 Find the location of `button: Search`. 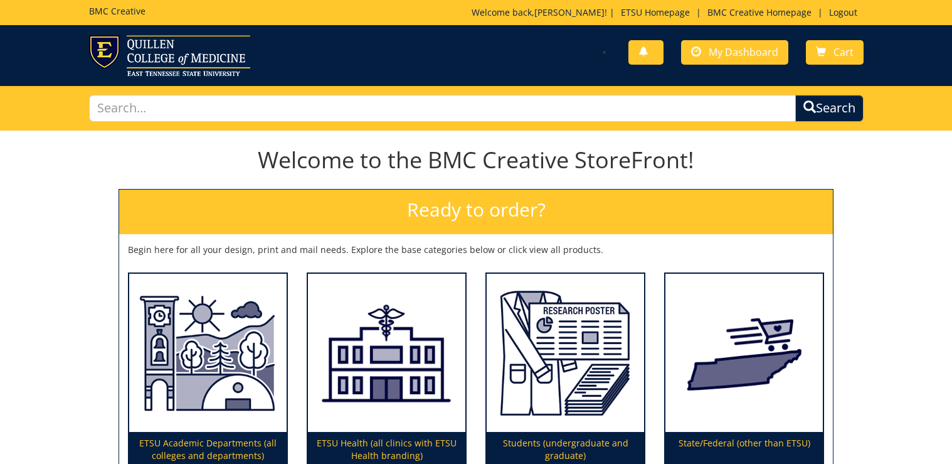

button: Search is located at coordinates (829, 108).